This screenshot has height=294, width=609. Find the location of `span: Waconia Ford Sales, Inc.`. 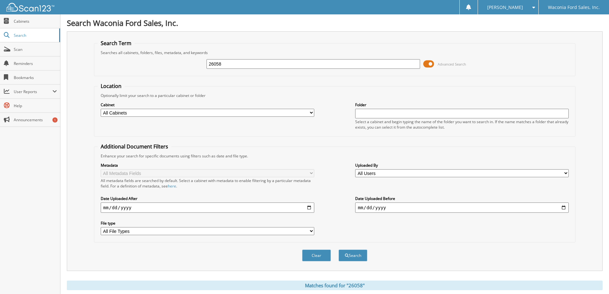

span: Waconia Ford Sales, Inc. is located at coordinates (574, 7).